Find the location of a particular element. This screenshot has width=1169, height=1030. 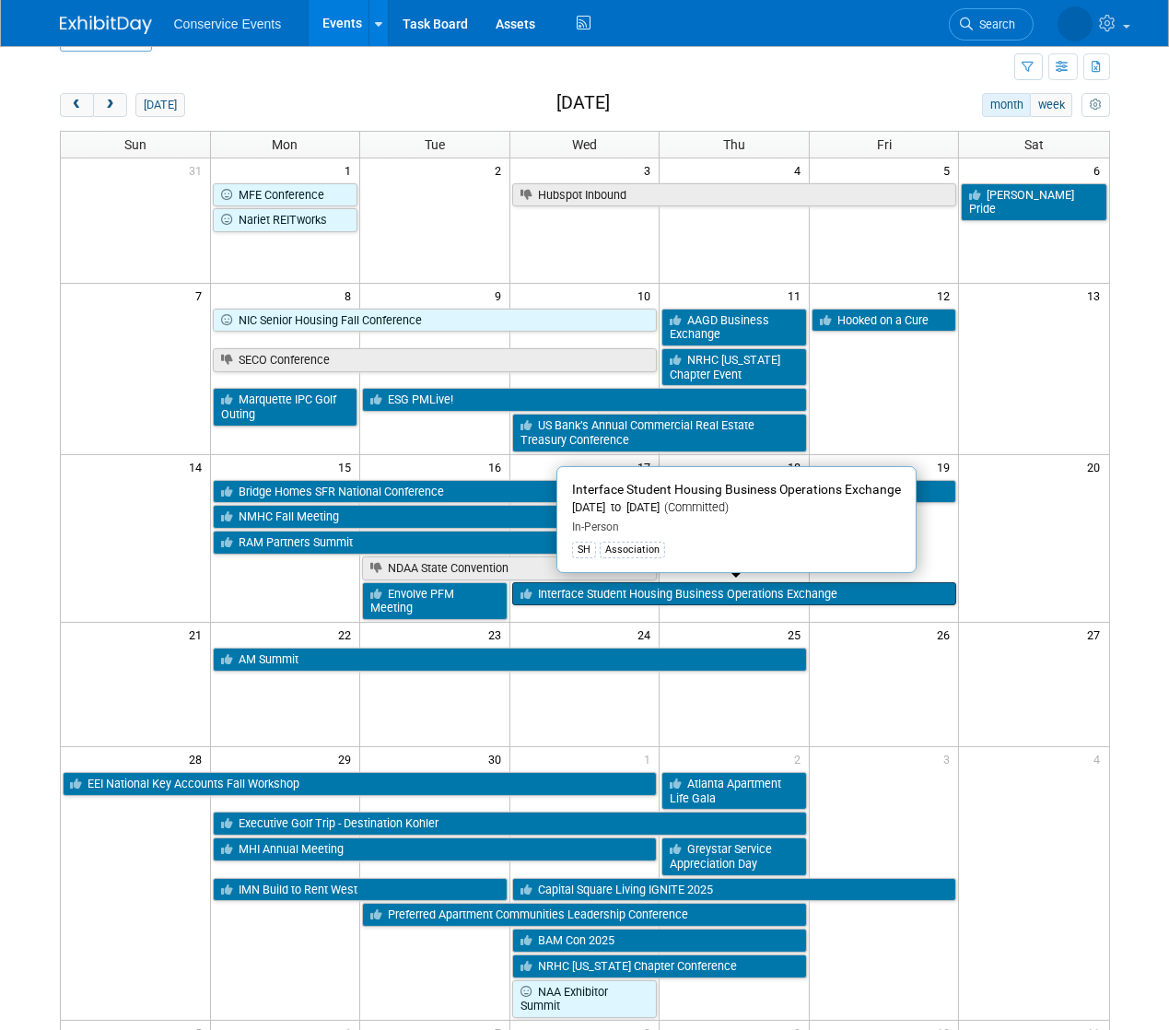

span: 15 is located at coordinates (347, 466).